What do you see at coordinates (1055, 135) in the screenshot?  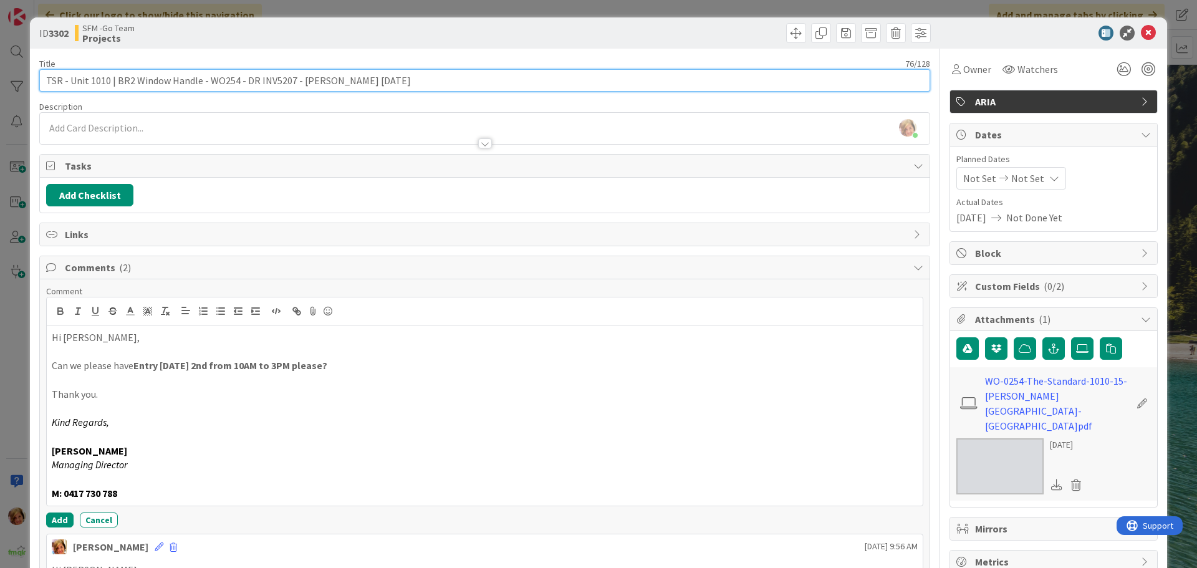 I see `span: Dates` at bounding box center [1055, 135].